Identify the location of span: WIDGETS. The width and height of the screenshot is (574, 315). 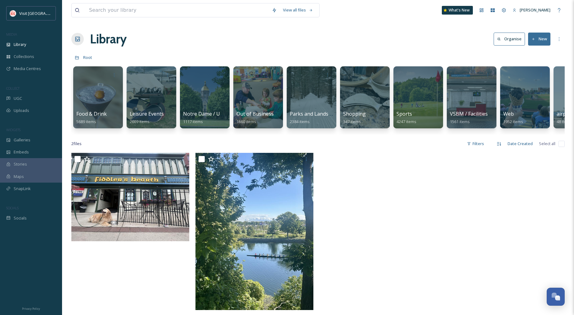
(13, 130).